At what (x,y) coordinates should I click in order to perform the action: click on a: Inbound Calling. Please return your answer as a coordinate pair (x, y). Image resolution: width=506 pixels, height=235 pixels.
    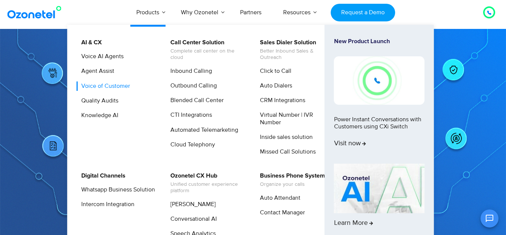
    Looking at the image, I should click on (189, 71).